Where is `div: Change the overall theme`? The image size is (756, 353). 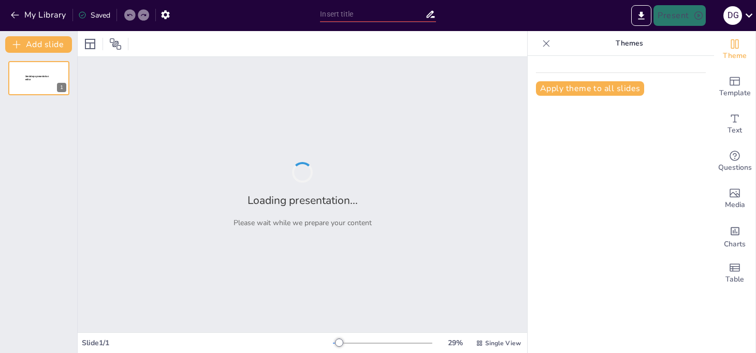
div: Change the overall theme is located at coordinates (734, 50).